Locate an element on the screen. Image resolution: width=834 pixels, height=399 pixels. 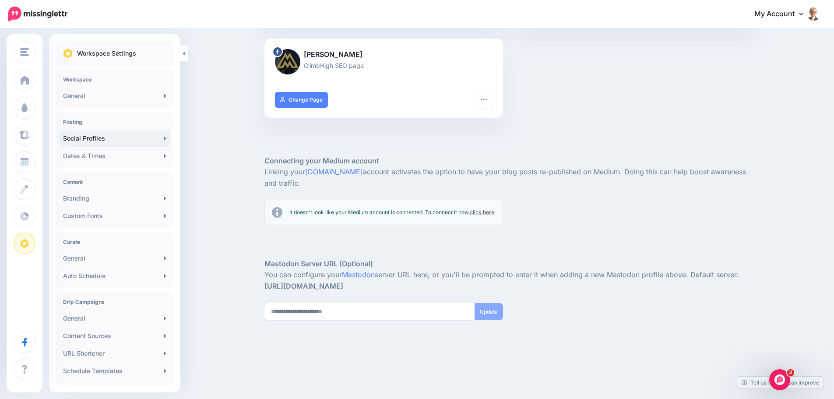
button: Emoji picker is located at coordinates (31, 290).